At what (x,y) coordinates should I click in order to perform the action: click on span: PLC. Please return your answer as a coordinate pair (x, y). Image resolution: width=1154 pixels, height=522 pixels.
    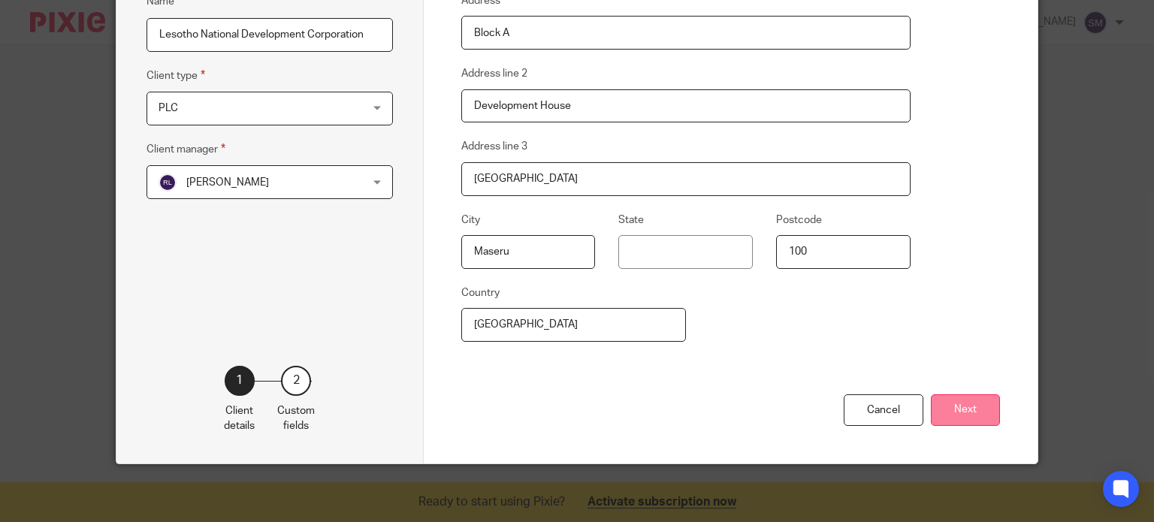
    Looking at the image, I should click on (168, 108).